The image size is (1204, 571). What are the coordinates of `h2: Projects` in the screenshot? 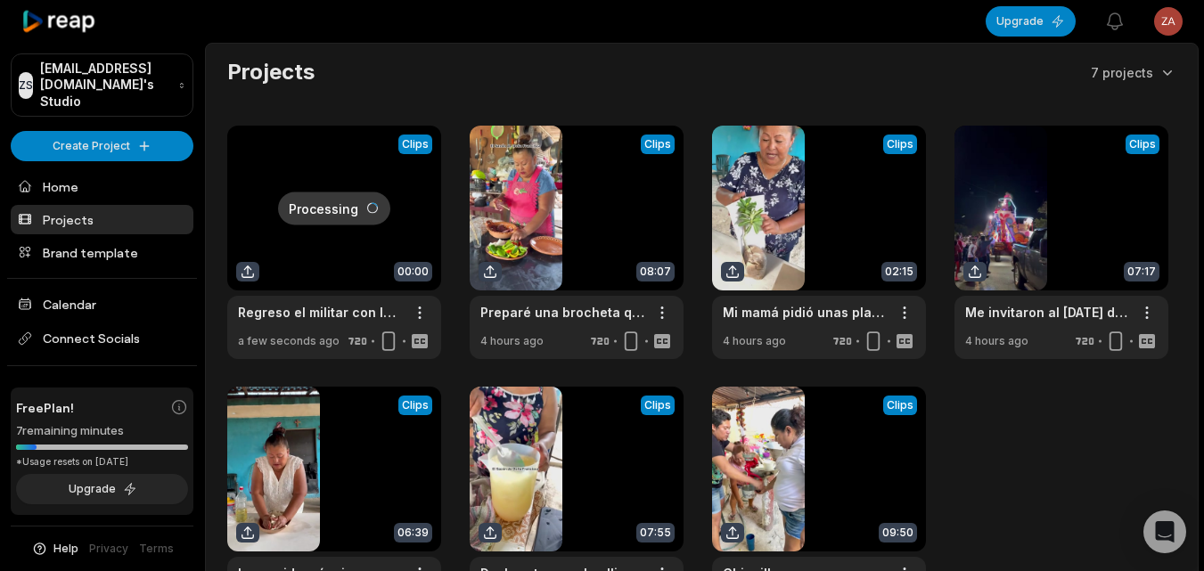 It's located at (271, 72).